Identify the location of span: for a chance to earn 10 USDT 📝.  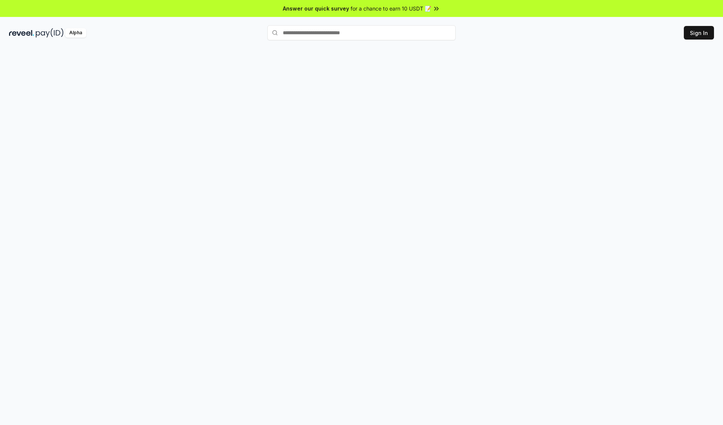
(391, 8).